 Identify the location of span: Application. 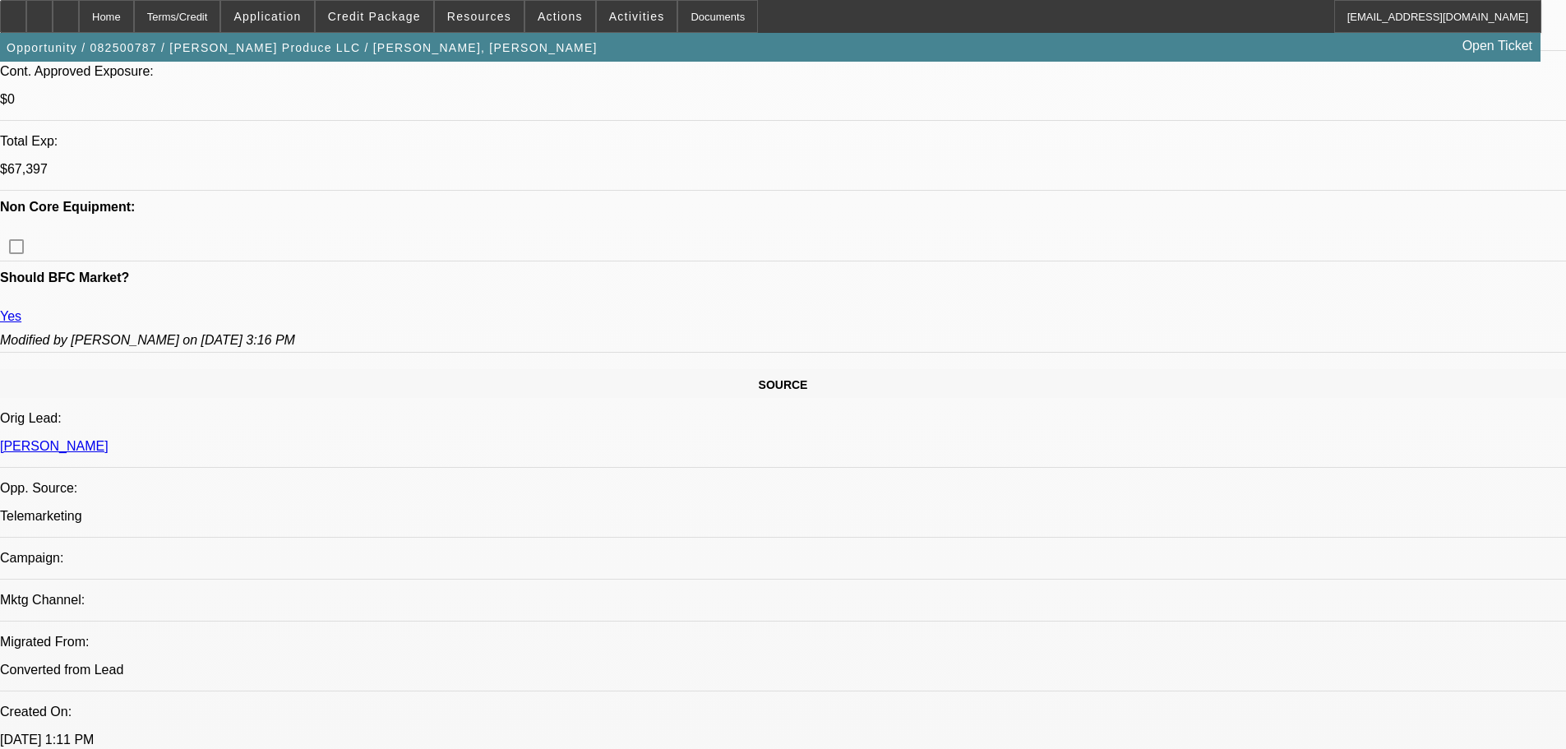
(267, 16).